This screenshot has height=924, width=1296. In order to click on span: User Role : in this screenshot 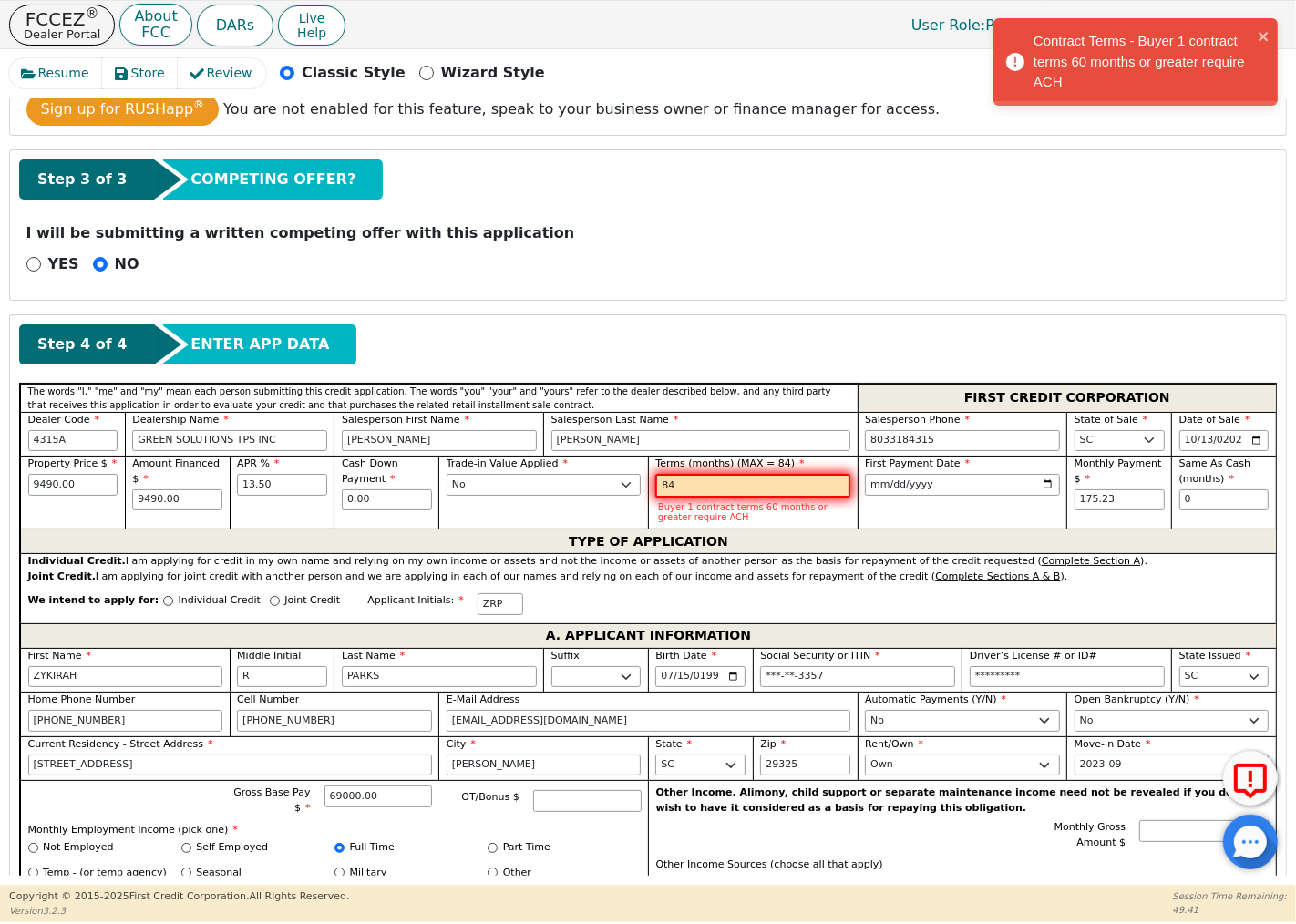, I will do `click(948, 25)`.